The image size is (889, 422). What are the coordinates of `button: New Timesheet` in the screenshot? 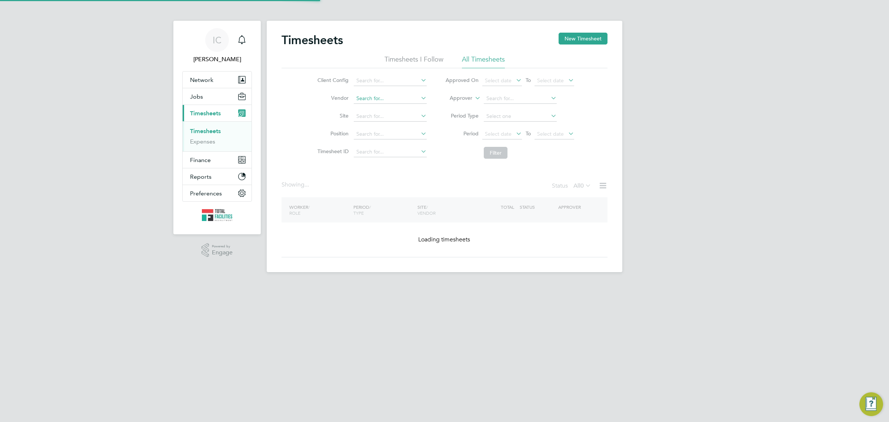 It's located at (583, 39).